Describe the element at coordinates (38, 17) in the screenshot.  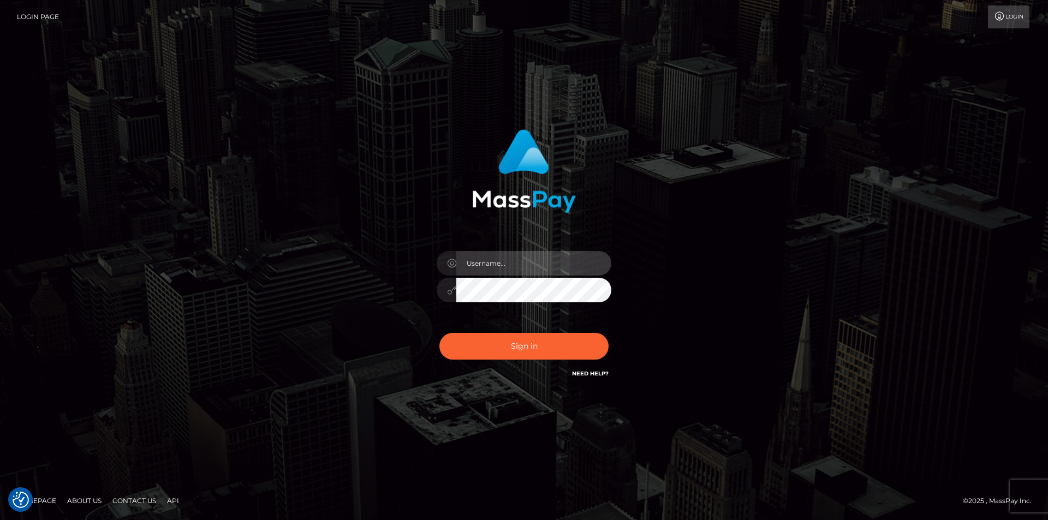
I see `a: Login Page` at that location.